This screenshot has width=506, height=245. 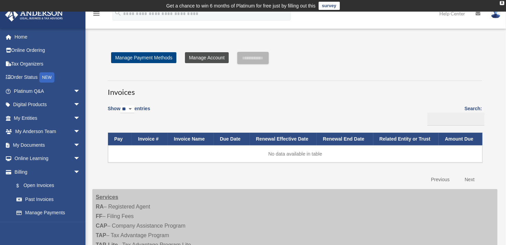 I want to click on div: close, so click(x=502, y=3).